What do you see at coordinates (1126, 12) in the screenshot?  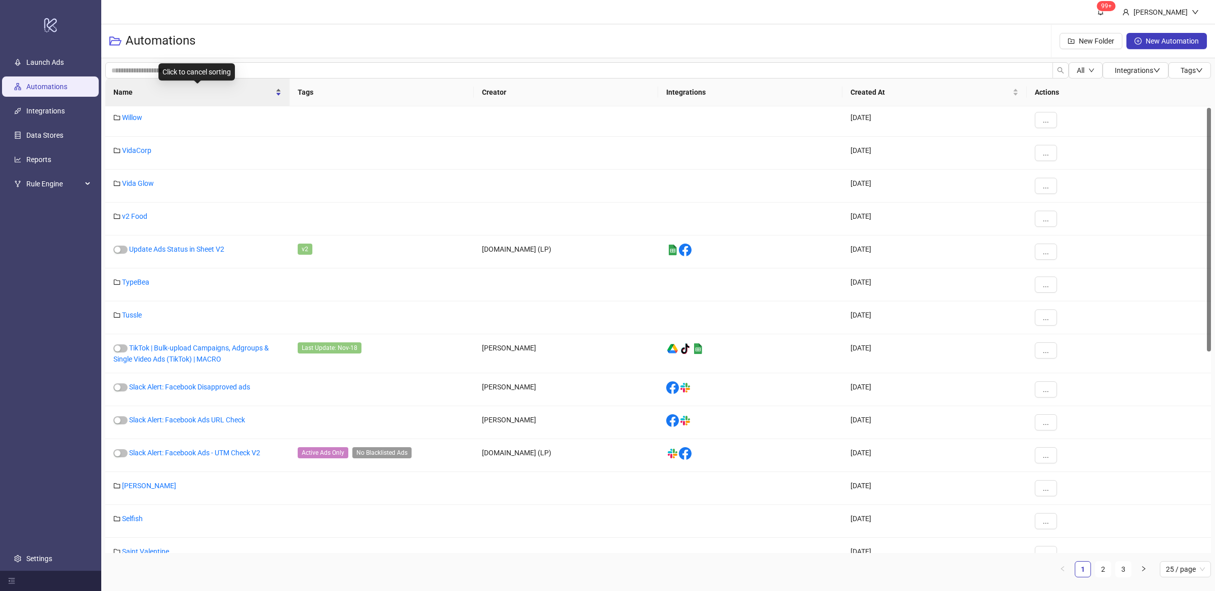 I see `span: user` at bounding box center [1126, 12].